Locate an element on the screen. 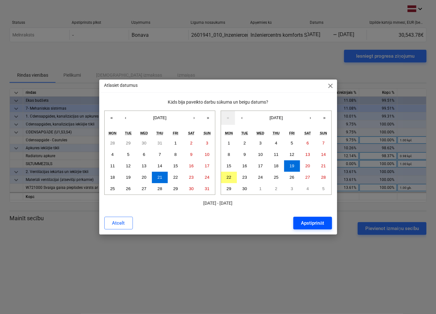 Image resolution: width=436 pixels, height=314 pixels. abbr: 27 August 2025 is located at coordinates (144, 189).